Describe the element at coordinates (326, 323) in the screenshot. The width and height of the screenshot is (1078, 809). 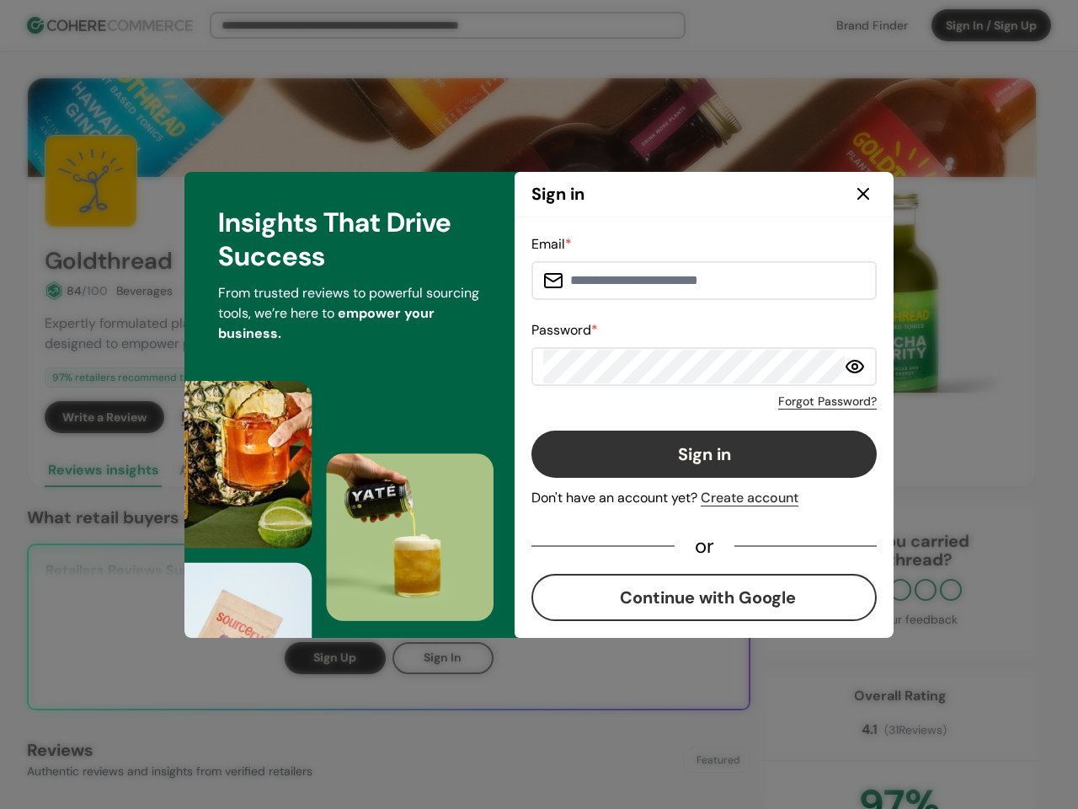
I see `span: empower your business.` at that location.